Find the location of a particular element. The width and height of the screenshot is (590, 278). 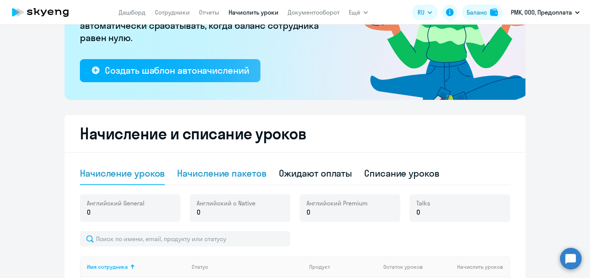

span: Ещё is located at coordinates (355, 12).